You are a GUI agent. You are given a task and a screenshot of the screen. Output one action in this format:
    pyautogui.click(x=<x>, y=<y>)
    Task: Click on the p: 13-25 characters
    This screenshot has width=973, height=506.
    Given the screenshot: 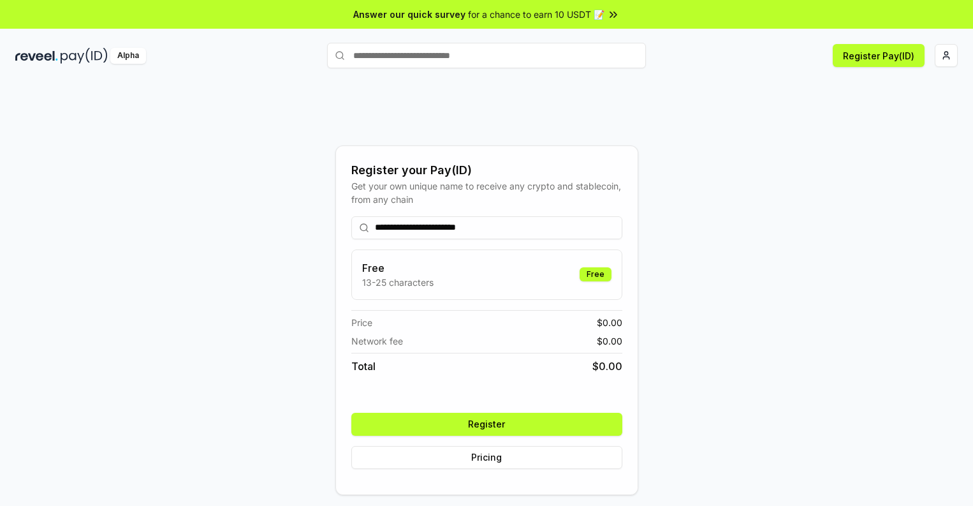 What is the action you would take?
    pyautogui.click(x=398, y=282)
    